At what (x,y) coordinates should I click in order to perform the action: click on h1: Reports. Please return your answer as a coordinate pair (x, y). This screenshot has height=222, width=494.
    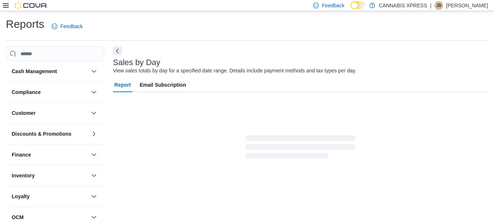
    Looking at the image, I should click on (25, 24).